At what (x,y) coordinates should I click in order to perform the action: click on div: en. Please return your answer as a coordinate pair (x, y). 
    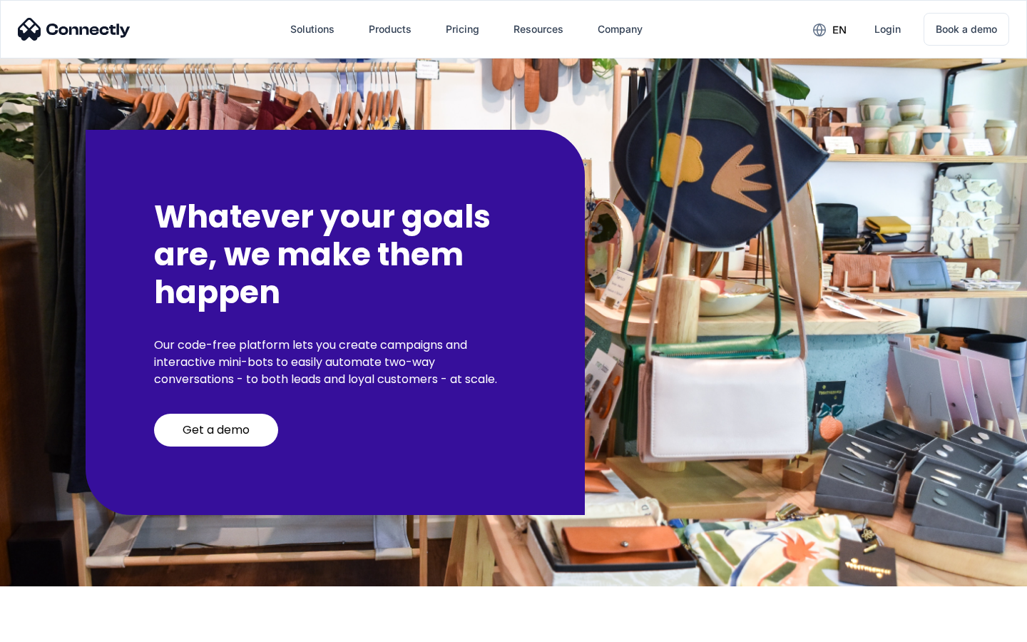
    Looking at the image, I should click on (839, 30).